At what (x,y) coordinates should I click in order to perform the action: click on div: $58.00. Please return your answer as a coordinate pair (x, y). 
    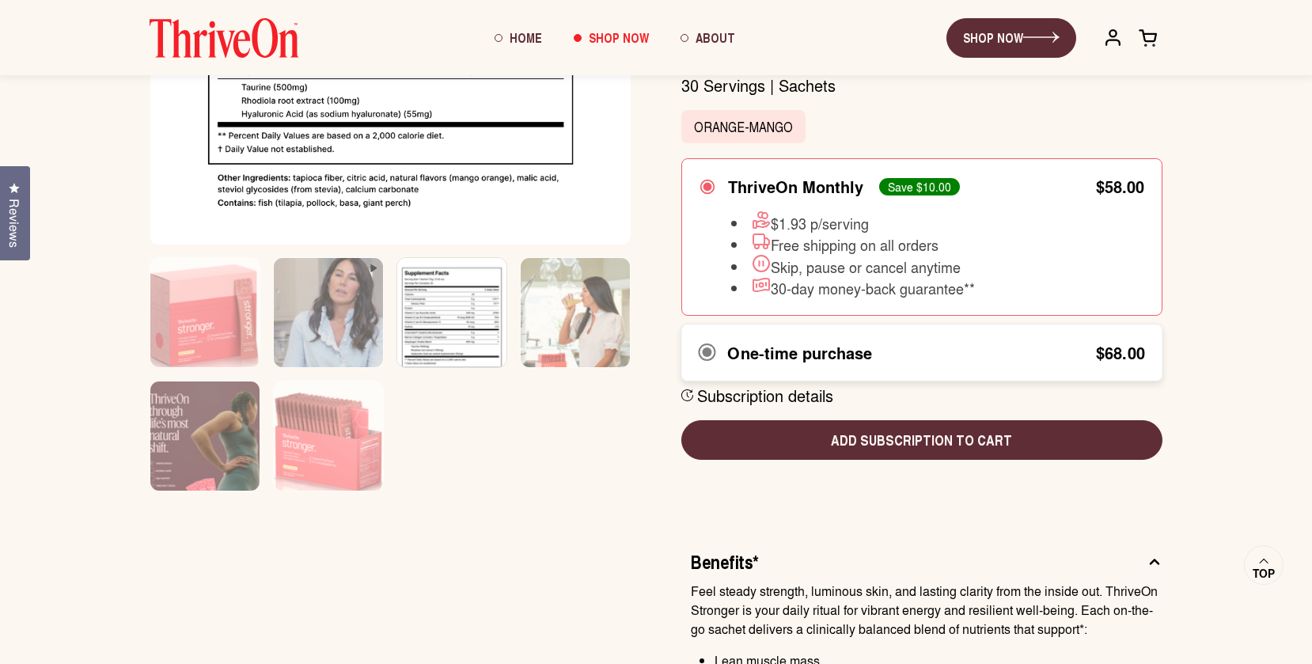
    Looking at the image, I should click on (1120, 187).